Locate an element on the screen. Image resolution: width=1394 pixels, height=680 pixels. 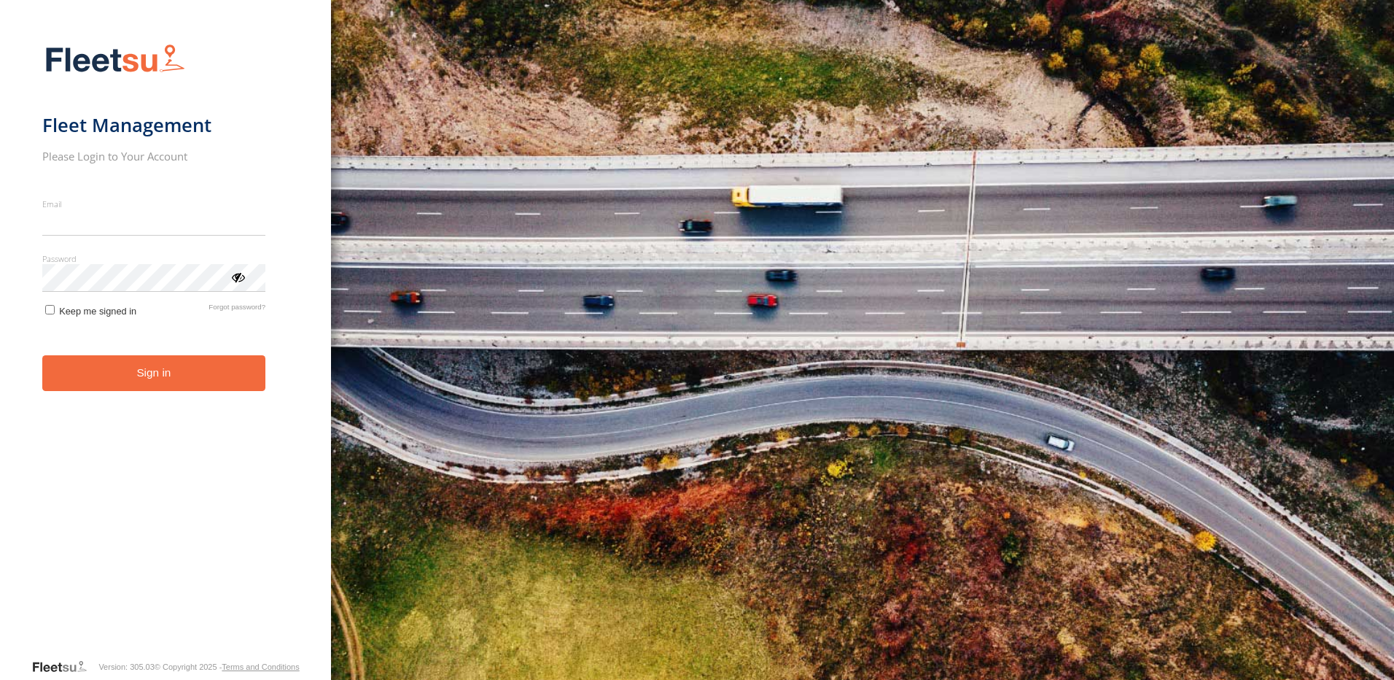
label: Password is located at coordinates (154, 258).